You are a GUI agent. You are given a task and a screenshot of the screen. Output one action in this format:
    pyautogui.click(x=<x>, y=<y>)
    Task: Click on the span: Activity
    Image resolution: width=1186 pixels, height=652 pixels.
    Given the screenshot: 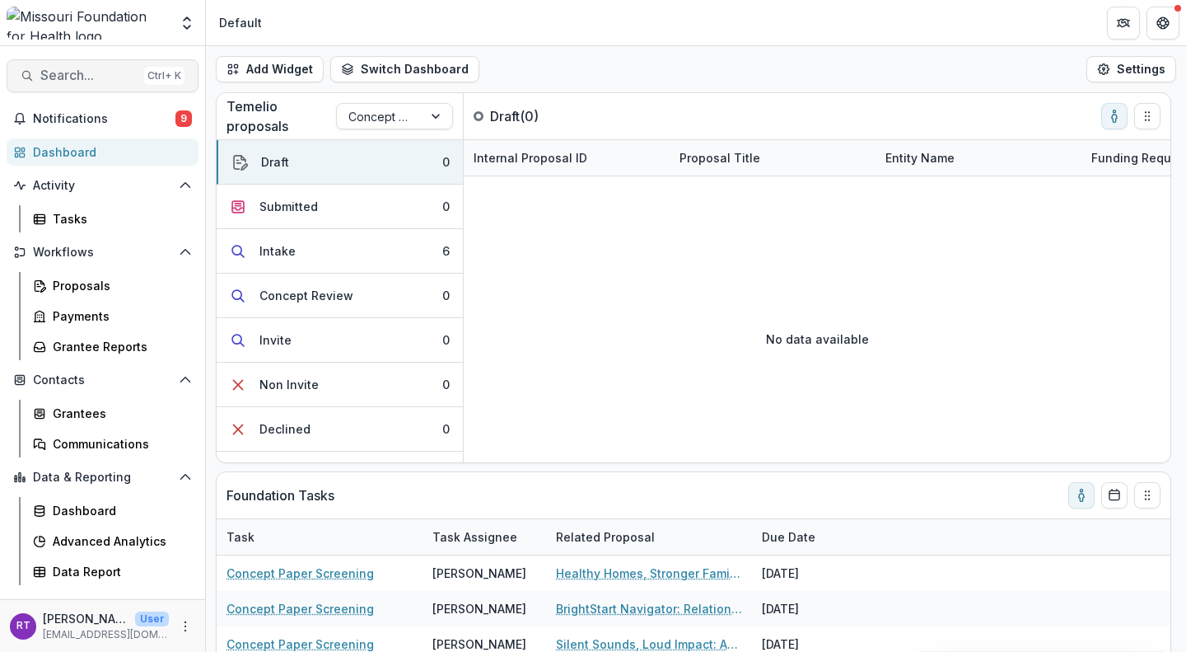 What is the action you would take?
    pyautogui.click(x=102, y=185)
    